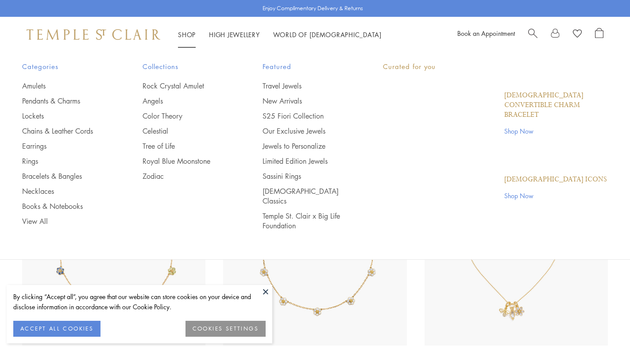  What do you see at coordinates (185, 176) in the screenshot?
I see `a: Zodiac` at bounding box center [185, 176].